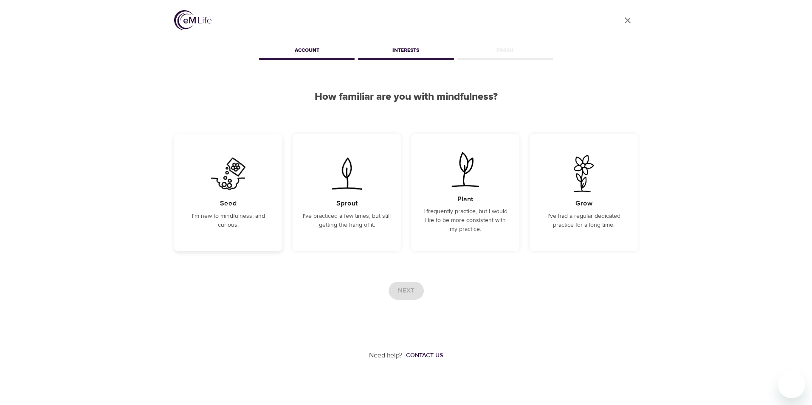 The height and width of the screenshot is (405, 812). I want to click on a: Contact us, so click(423, 355).